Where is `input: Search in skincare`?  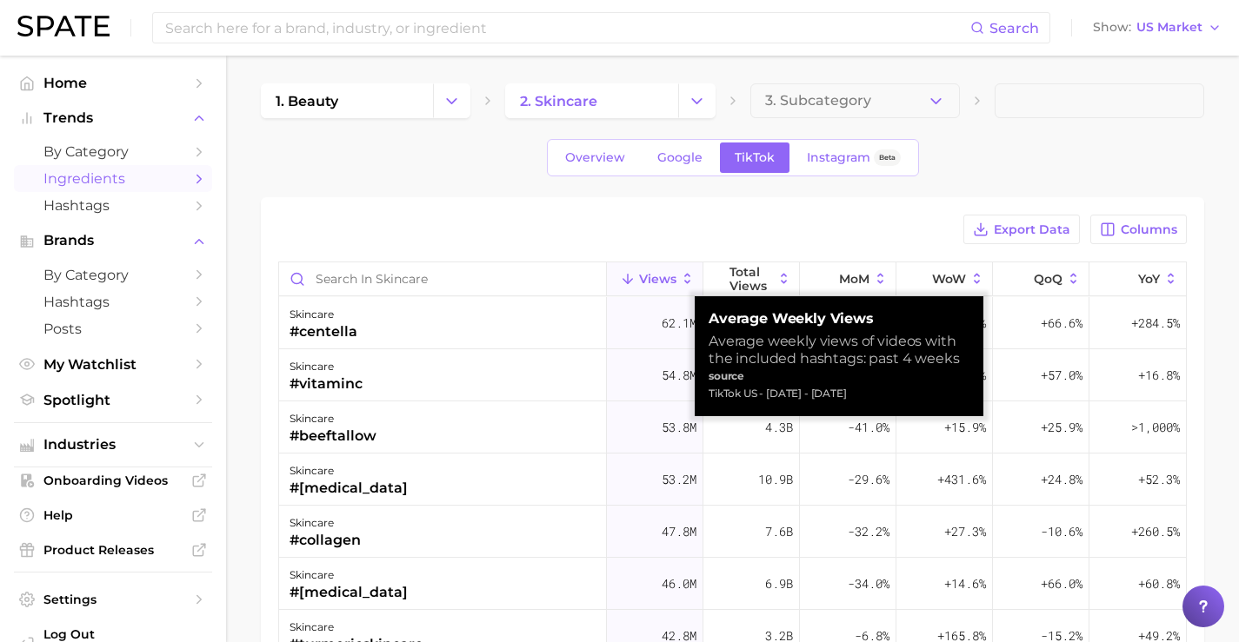 input: Search in skincare is located at coordinates (442, 279).